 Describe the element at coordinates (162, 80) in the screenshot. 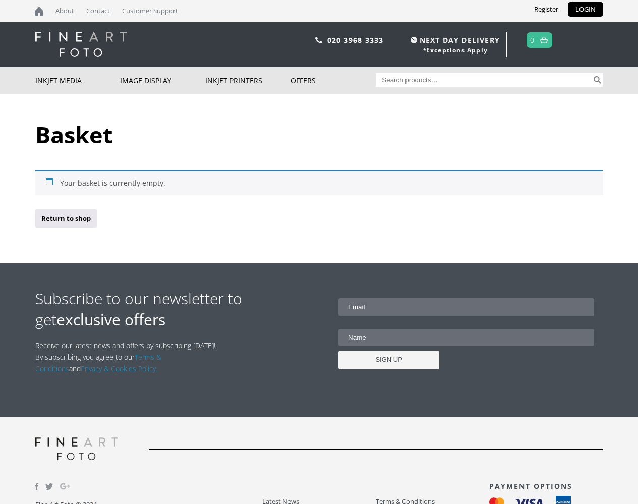

I see `a: Image Display` at that location.